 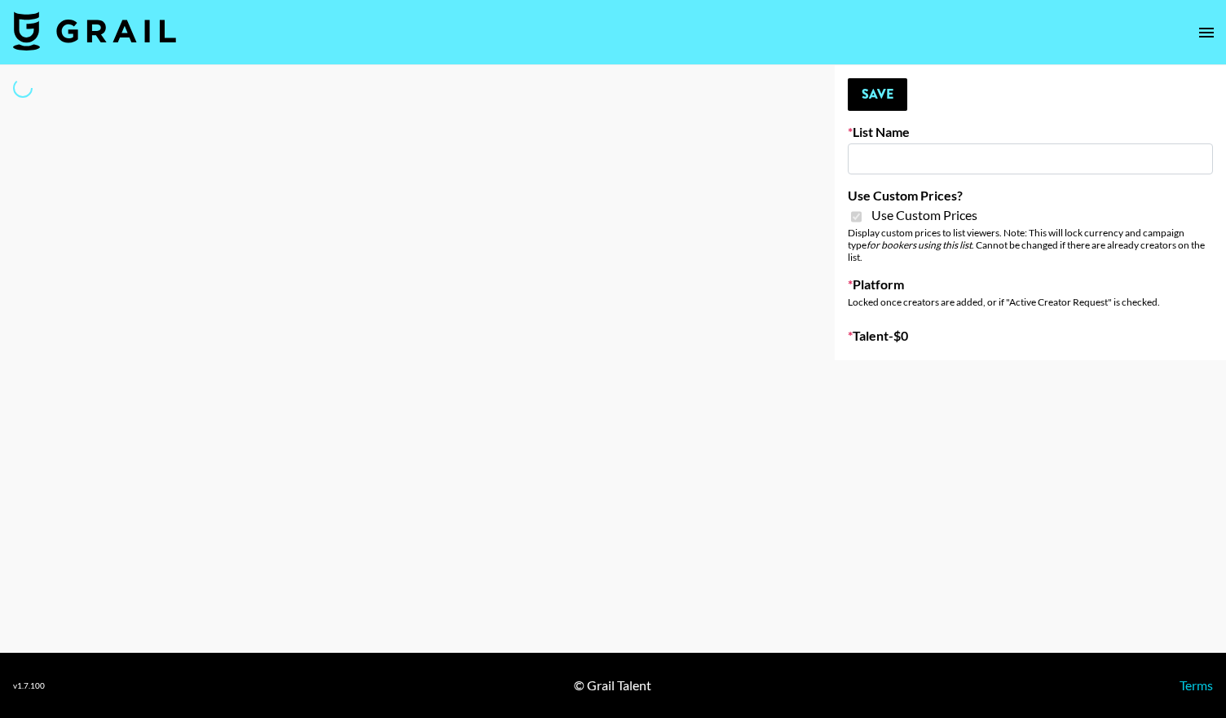 What do you see at coordinates (1031, 302) in the screenshot?
I see `div: Locked once creators are added, or if "Active Creator Request" is checked.` at bounding box center [1031, 302].